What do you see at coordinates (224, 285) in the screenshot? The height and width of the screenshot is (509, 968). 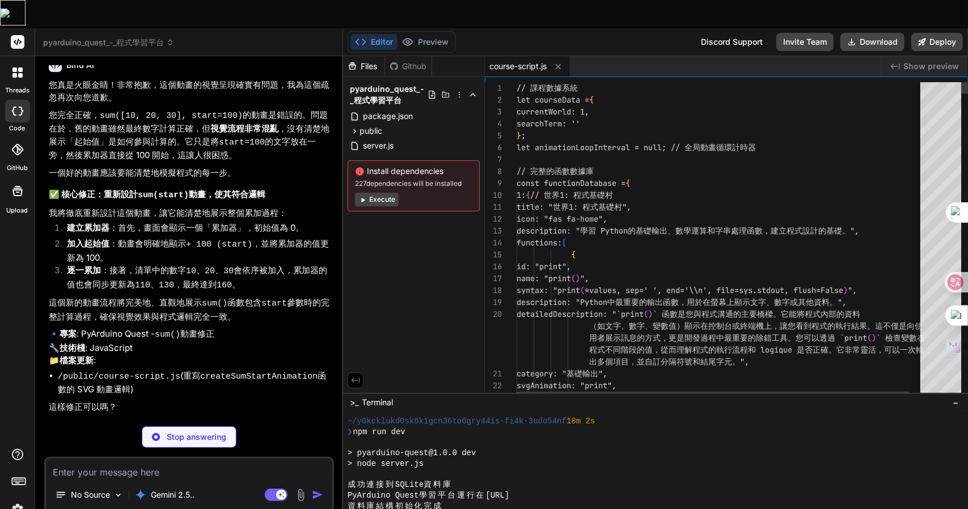 I see `code: 160` at bounding box center [224, 285].